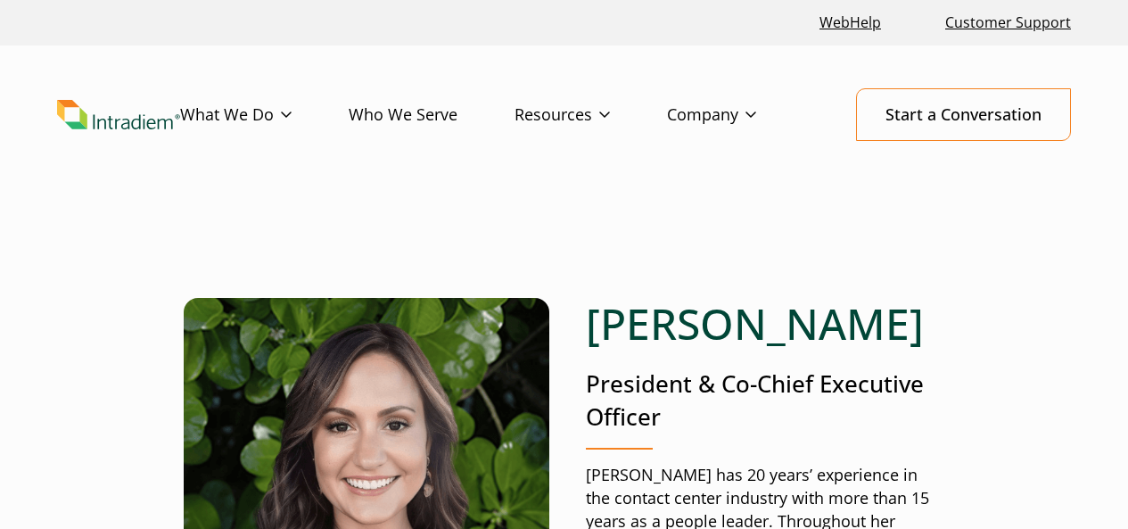 The width and height of the screenshot is (1128, 529). I want to click on p: President & Co-Chief Executive Officer, so click(765, 401).